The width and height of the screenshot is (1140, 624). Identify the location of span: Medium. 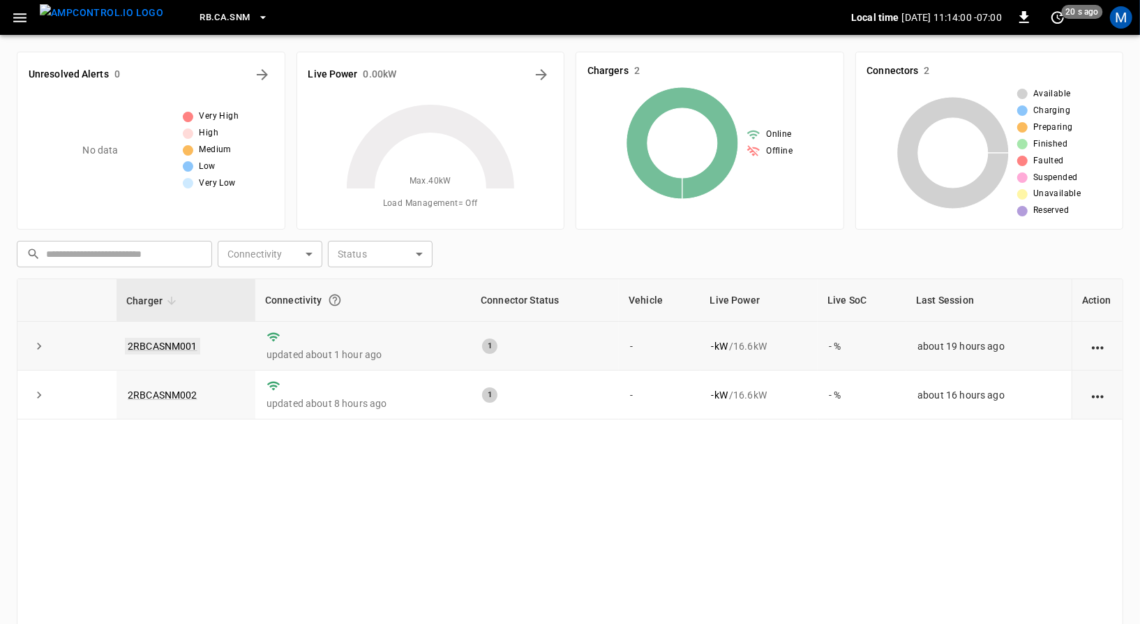
(215, 150).